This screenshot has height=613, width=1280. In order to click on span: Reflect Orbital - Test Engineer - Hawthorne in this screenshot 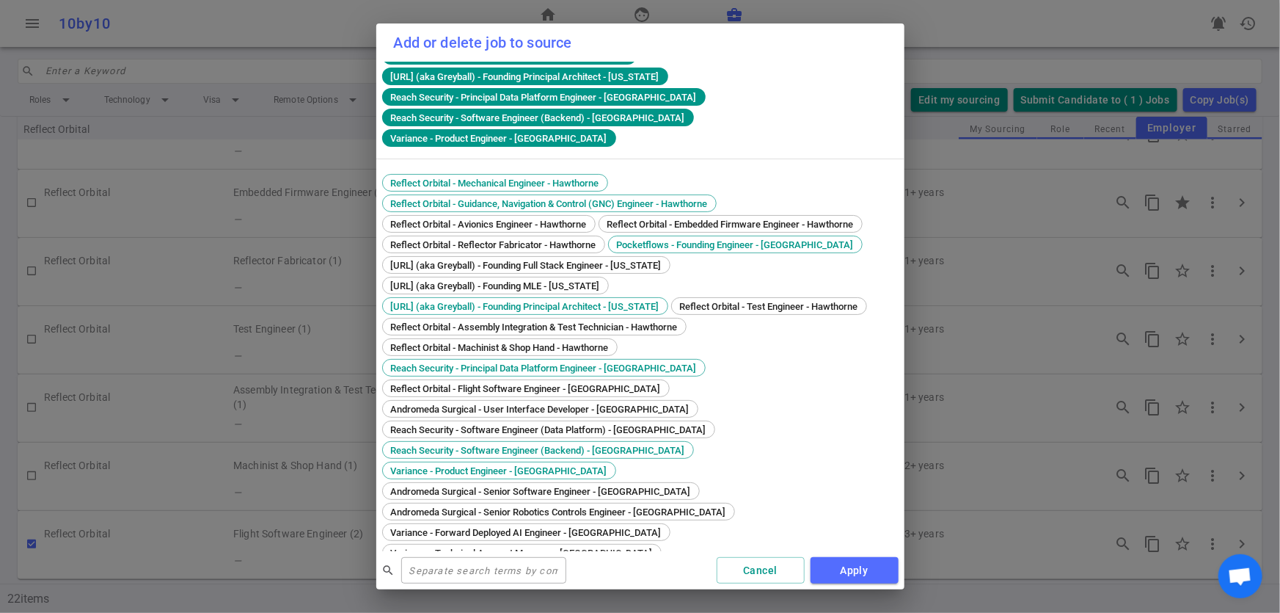, I will do `click(769, 306)`.